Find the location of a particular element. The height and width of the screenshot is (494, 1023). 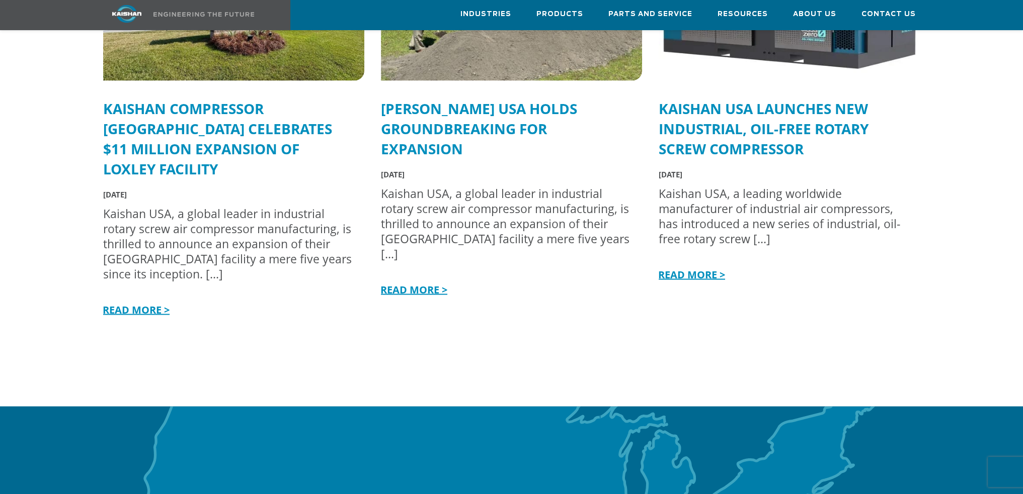

span: Resources is located at coordinates (742, 14).